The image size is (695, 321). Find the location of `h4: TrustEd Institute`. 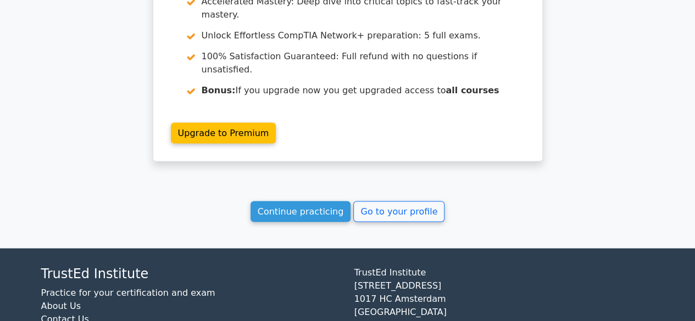

h4: TrustEd Institute is located at coordinates (191, 273).